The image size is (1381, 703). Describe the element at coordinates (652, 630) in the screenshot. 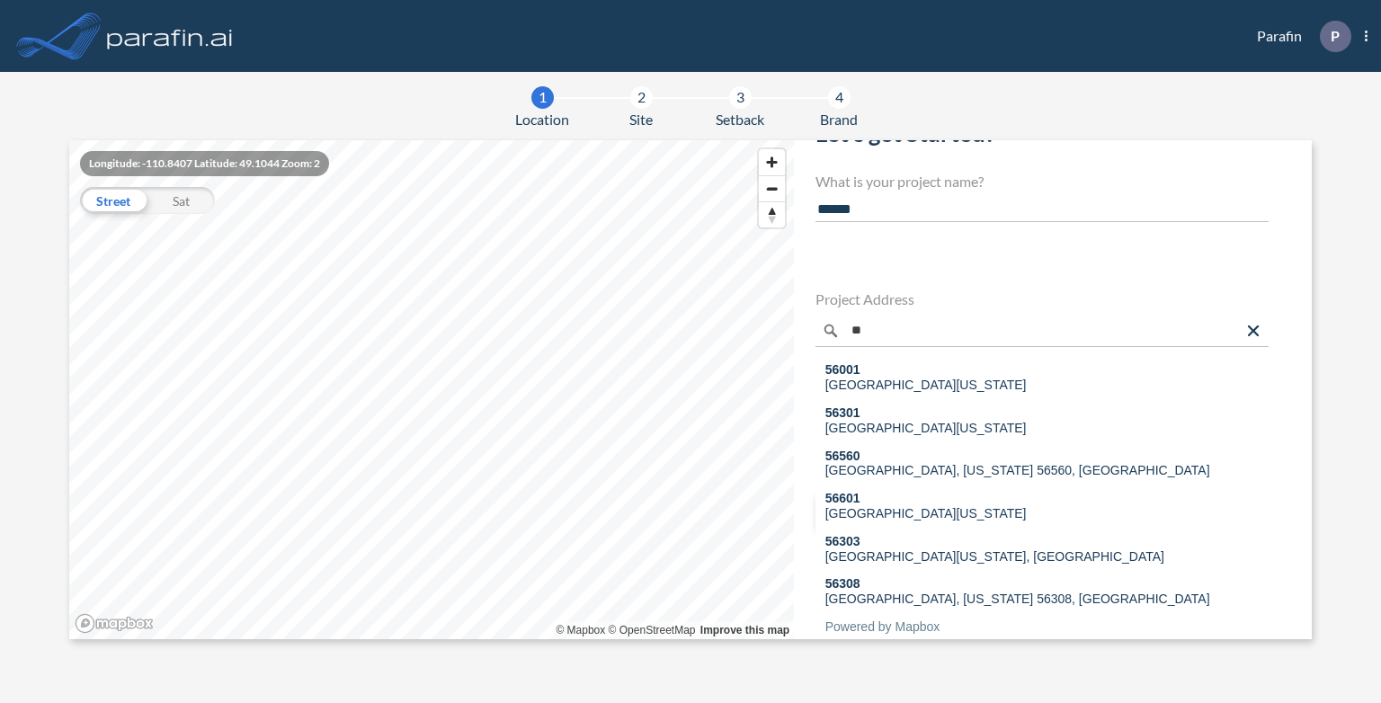

I see `a: OpenStreetMap` at that location.